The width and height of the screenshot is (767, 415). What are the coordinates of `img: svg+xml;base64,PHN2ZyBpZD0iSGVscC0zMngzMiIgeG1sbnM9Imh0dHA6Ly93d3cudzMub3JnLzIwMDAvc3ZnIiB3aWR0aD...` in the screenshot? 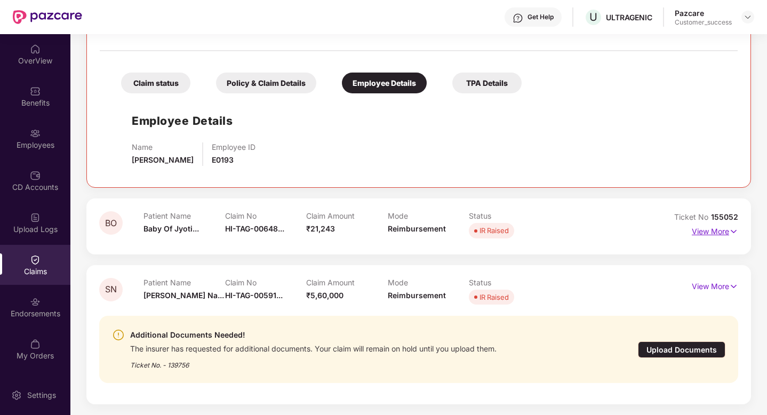 It's located at (518, 18).